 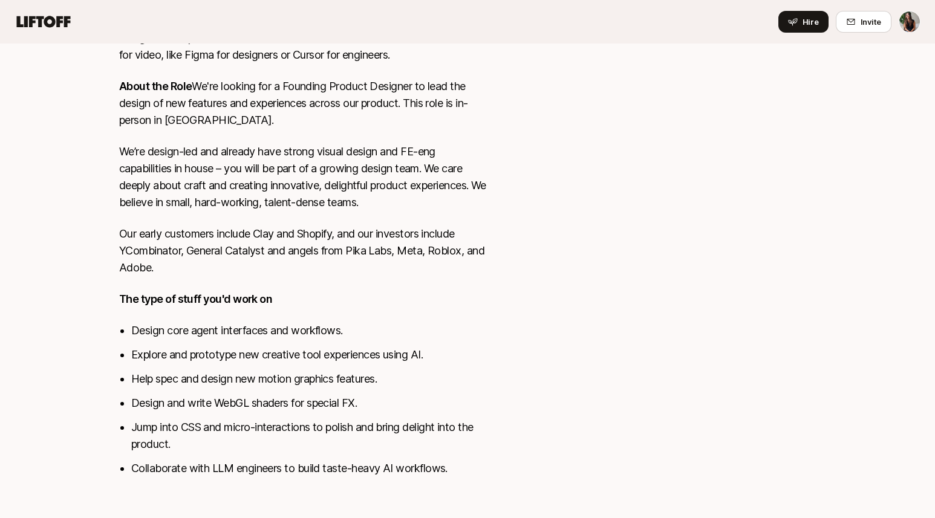 I want to click on p: Our goal is simple: to be the the default choice for creative and content teams for video, like F..., so click(x=303, y=47).